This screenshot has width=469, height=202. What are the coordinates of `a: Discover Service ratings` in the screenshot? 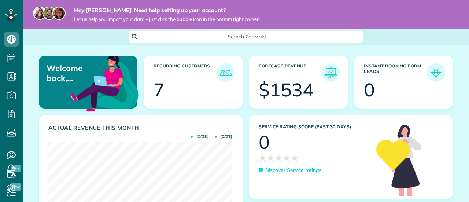 It's located at (290, 170).